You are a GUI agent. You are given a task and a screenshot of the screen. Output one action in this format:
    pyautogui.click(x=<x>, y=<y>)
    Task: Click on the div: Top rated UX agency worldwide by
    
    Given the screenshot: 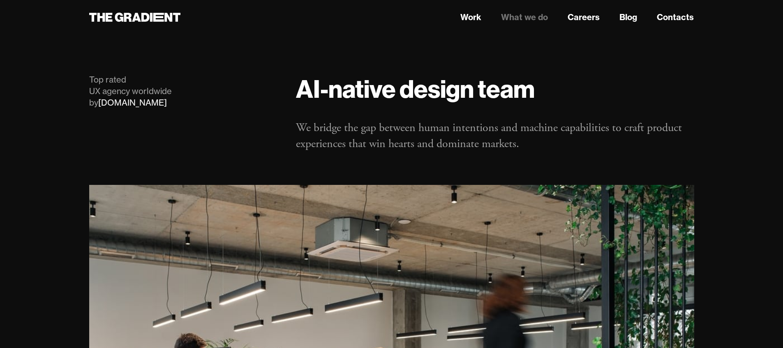 What is the action you would take?
    pyautogui.click(x=185, y=91)
    